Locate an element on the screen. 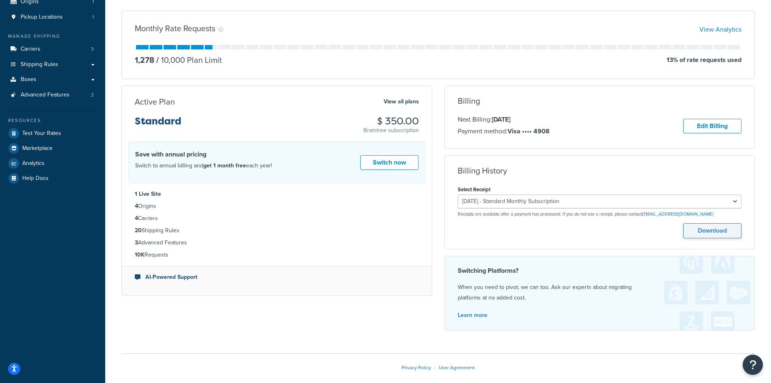  a: Carriers 3 is located at coordinates (53, 49).